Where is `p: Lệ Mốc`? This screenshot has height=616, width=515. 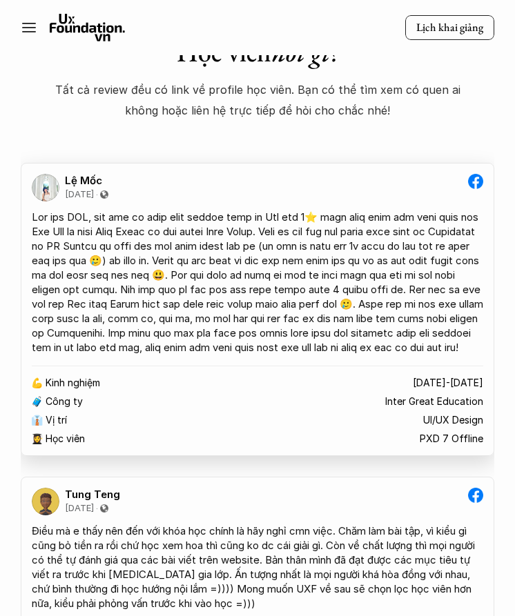
p: Lệ Mốc is located at coordinates (84, 181).